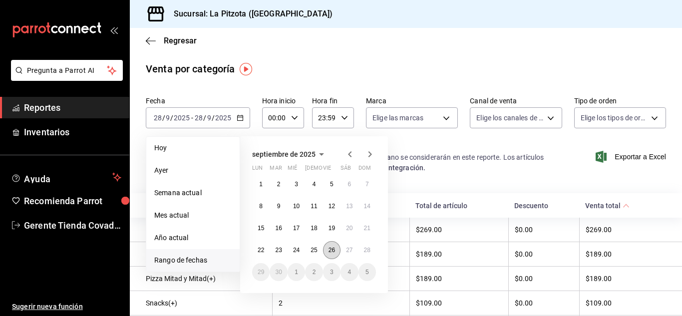  Describe the element at coordinates (296, 206) in the screenshot. I see `button: 10 de septiembre de 2025` at that location.